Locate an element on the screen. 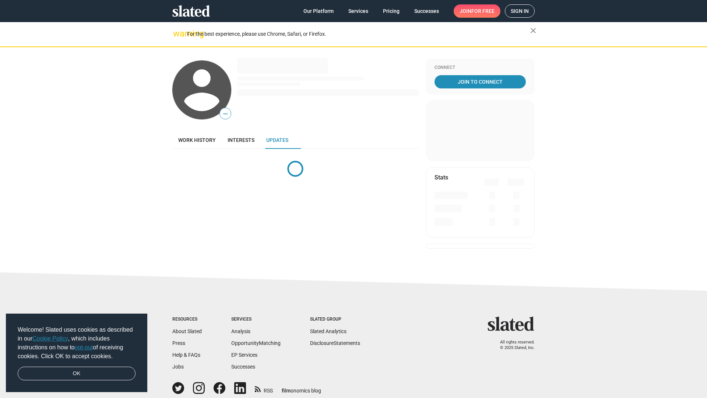 This screenshot has width=707, height=398. div: cookieconsent is located at coordinates (77, 353).